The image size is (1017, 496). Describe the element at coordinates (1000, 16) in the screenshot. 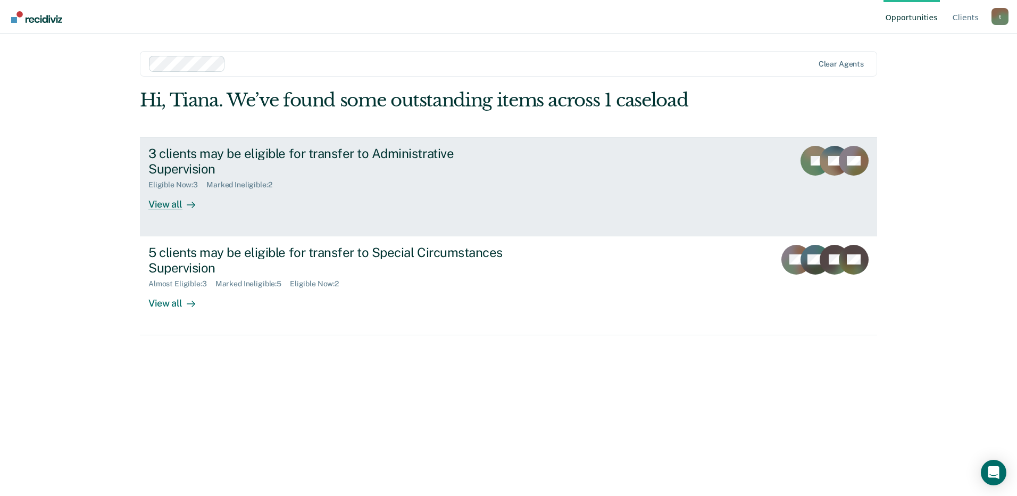

I see `button: Profile dropdown button` at that location.